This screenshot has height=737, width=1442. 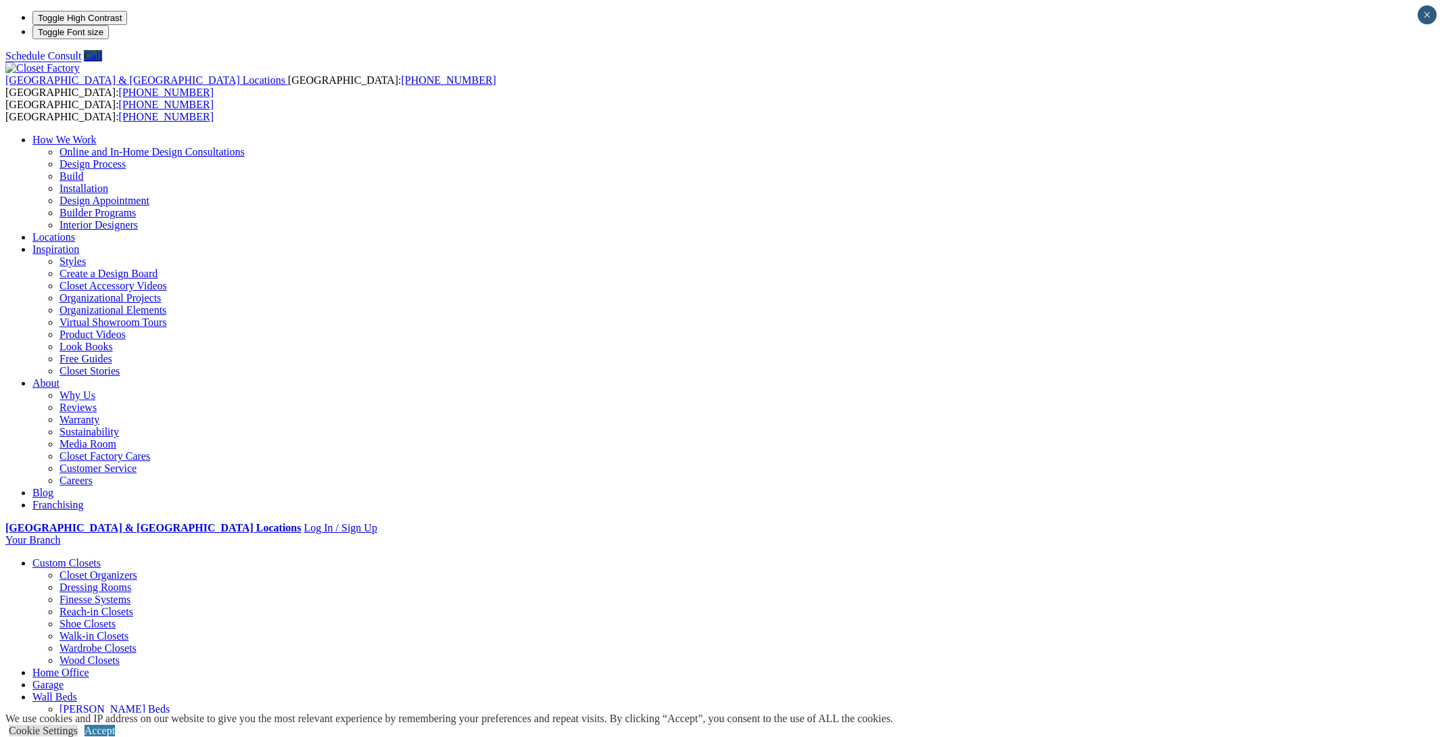 I want to click on a: Walk-in Closets, so click(x=94, y=636).